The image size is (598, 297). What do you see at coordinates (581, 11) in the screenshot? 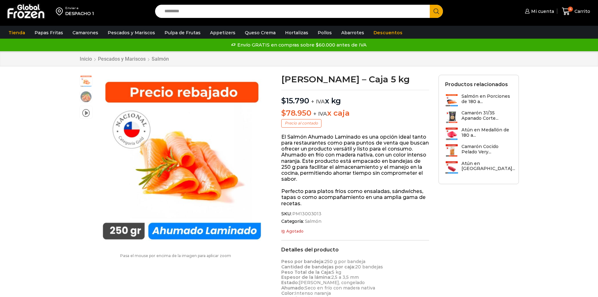
I see `span: Carrito` at bounding box center [581, 11].